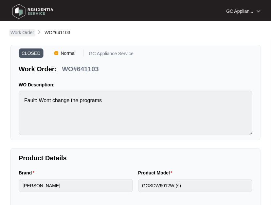 This screenshot has width=271, height=205. I want to click on span: Normal, so click(68, 53).